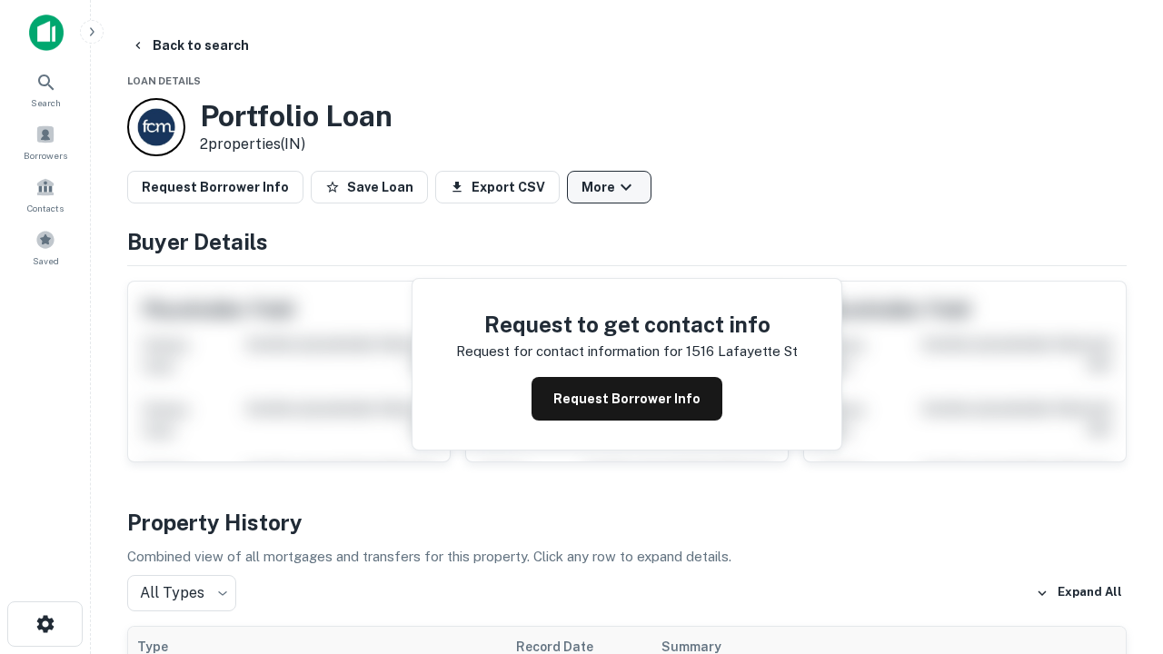 This screenshot has width=1163, height=654. Describe the element at coordinates (627, 242) in the screenshot. I see `h4: Buyer Details` at that location.